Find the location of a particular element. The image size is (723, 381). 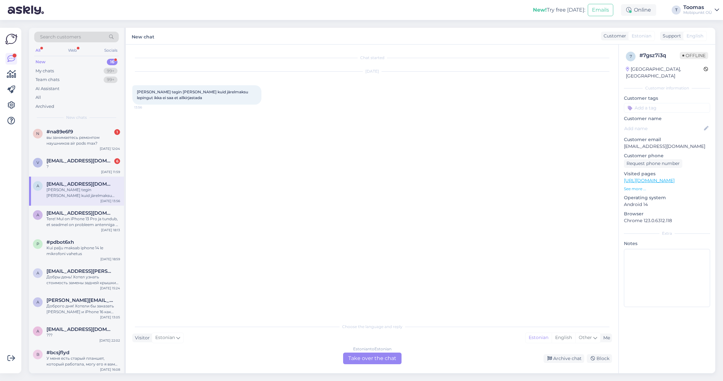

div: 1 is located at coordinates (117, 132).